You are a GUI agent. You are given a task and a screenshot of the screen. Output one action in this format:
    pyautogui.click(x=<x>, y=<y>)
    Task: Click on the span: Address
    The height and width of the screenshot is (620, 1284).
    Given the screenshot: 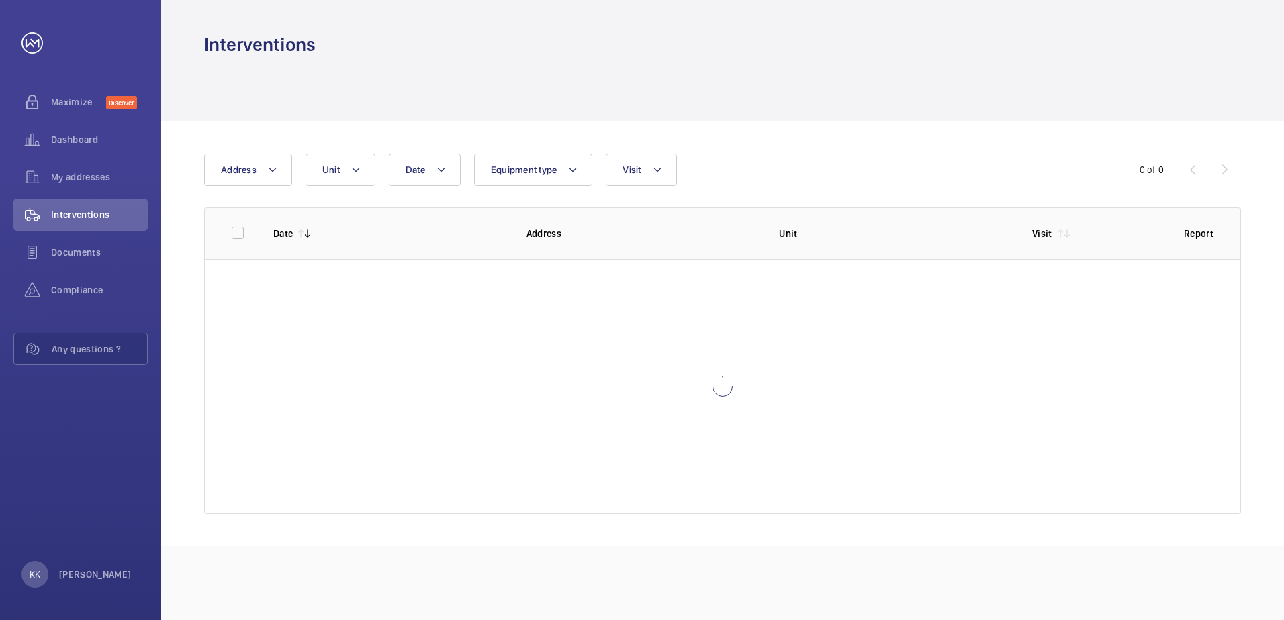 What is the action you would take?
    pyautogui.click(x=238, y=170)
    